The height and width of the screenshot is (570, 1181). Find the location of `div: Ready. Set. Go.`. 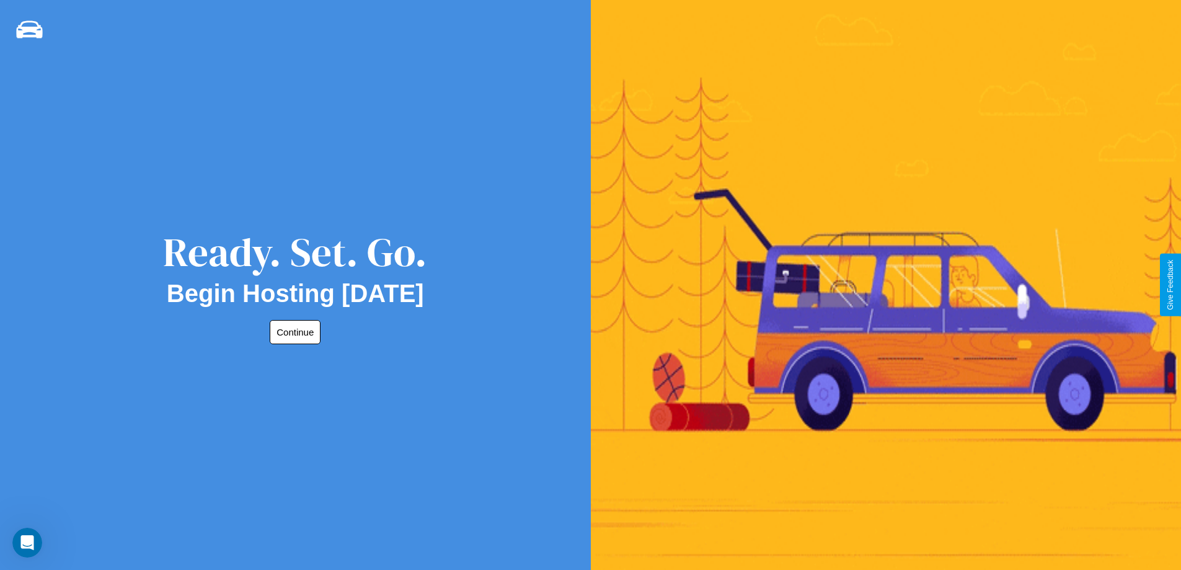

div: Ready. Set. Go. is located at coordinates (295, 252).